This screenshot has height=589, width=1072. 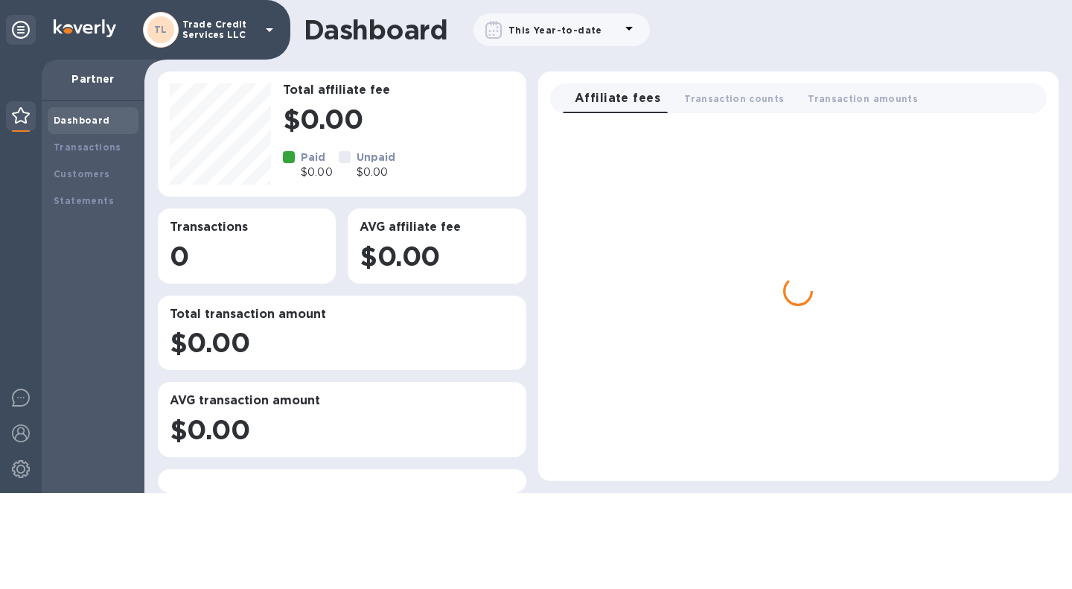 What do you see at coordinates (93, 79) in the screenshot?
I see `p: Partner` at bounding box center [93, 79].